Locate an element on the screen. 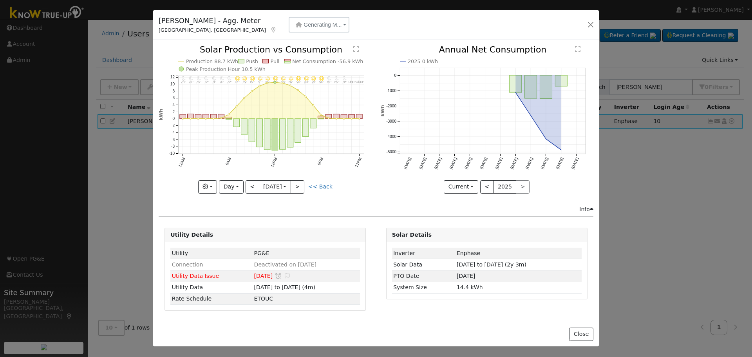  i: 1PM - Clear is located at coordinates (283, 78).